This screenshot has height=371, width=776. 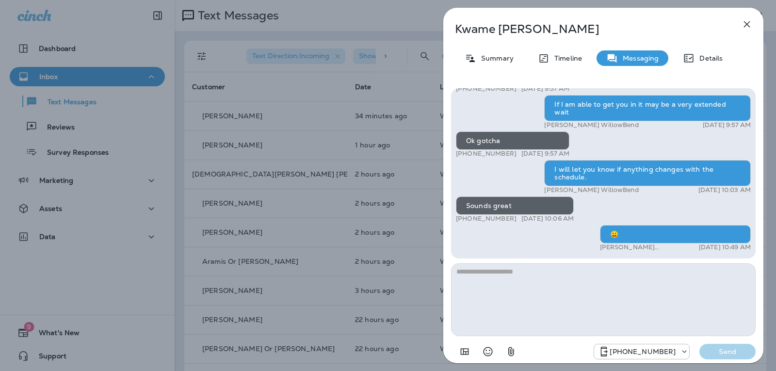 I want to click on div: If I am able to get you in it may be a very extended wait, so click(x=648, y=108).